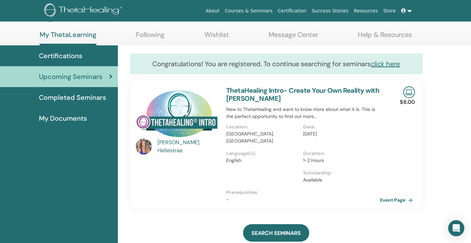 Image resolution: width=471 pixels, height=243 pixels. What do you see at coordinates (217, 37) in the screenshot?
I see `a: Wishlist` at bounding box center [217, 37].